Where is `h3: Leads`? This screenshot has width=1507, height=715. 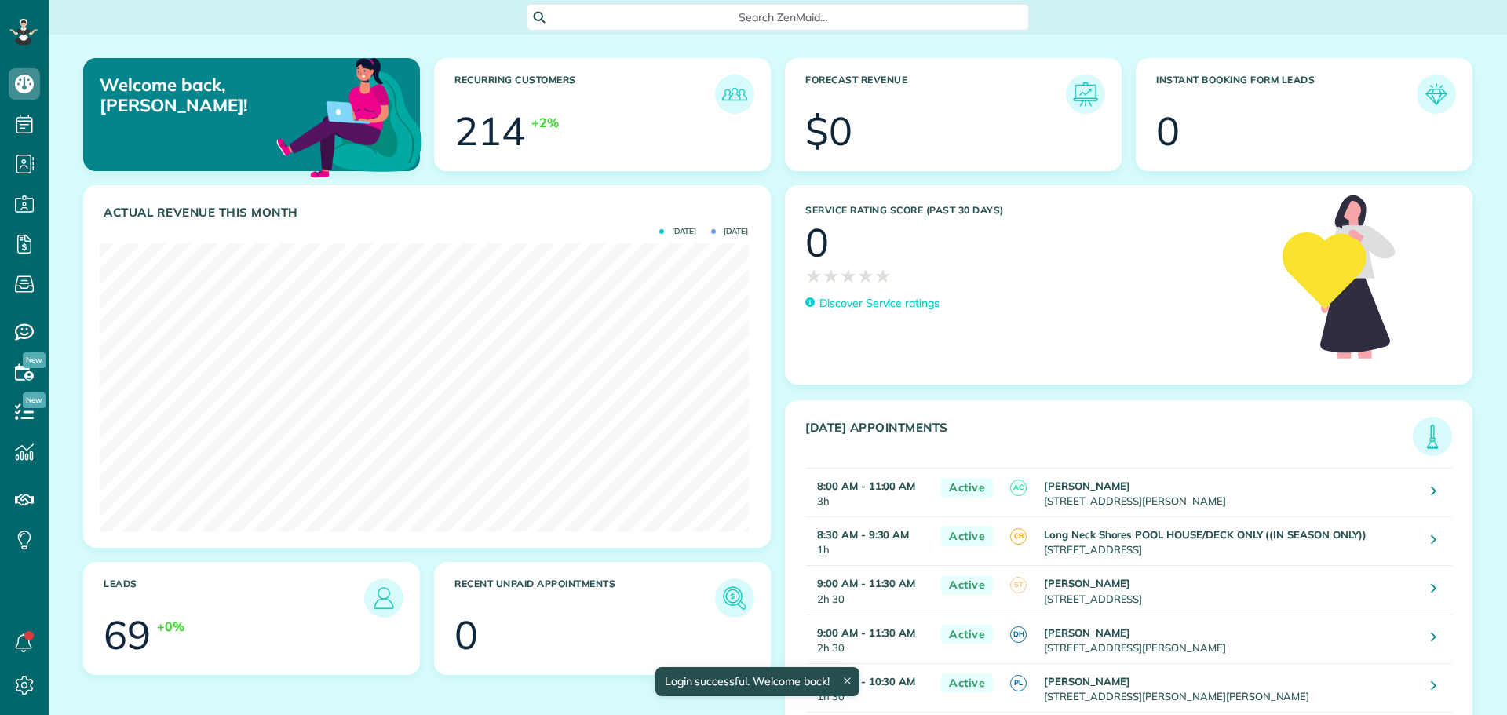 h3: Leads is located at coordinates (234, 598).